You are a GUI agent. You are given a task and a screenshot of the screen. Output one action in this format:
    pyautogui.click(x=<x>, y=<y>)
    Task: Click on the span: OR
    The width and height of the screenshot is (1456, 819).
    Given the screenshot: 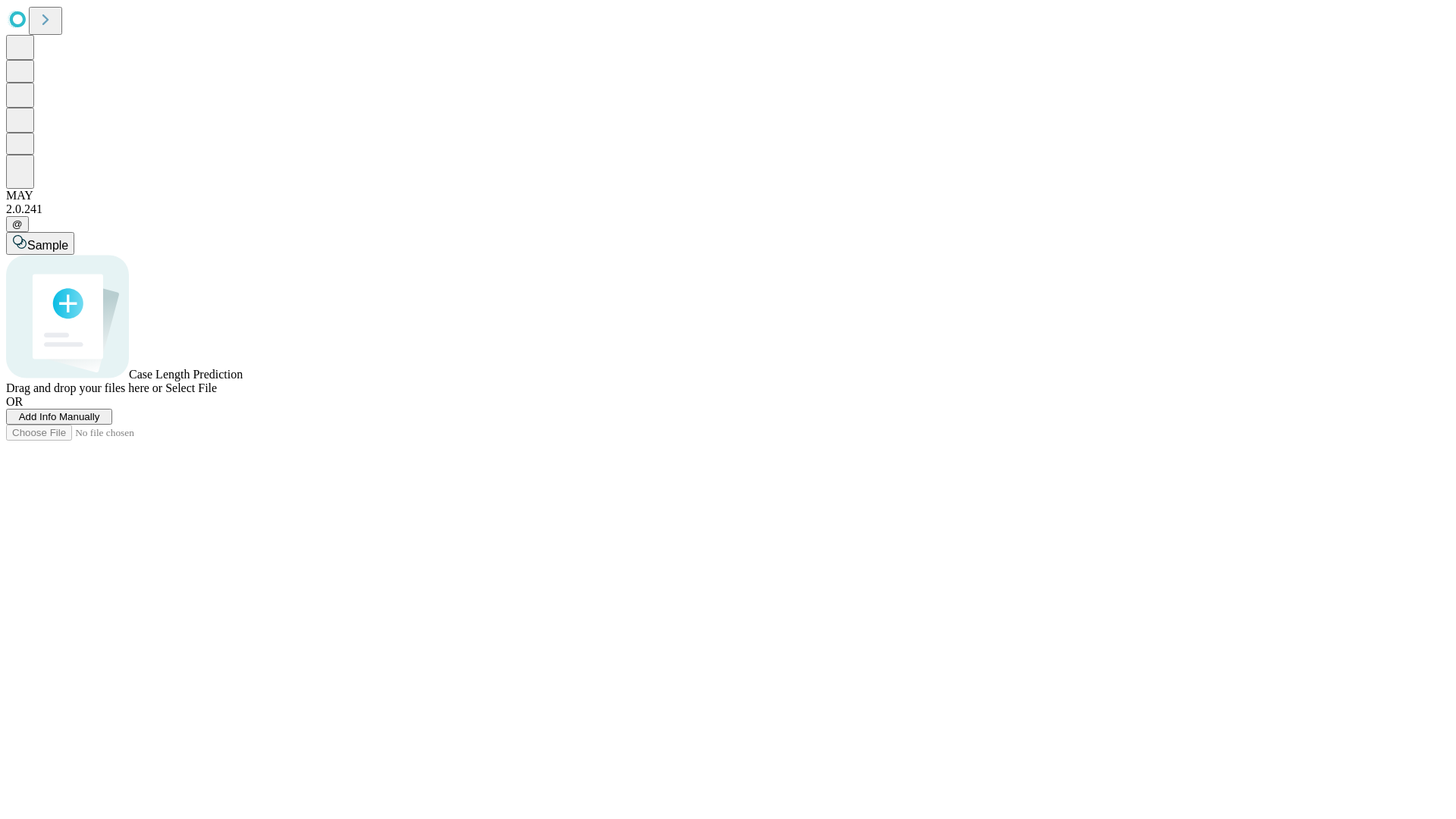 What is the action you would take?
    pyautogui.click(x=15, y=401)
    